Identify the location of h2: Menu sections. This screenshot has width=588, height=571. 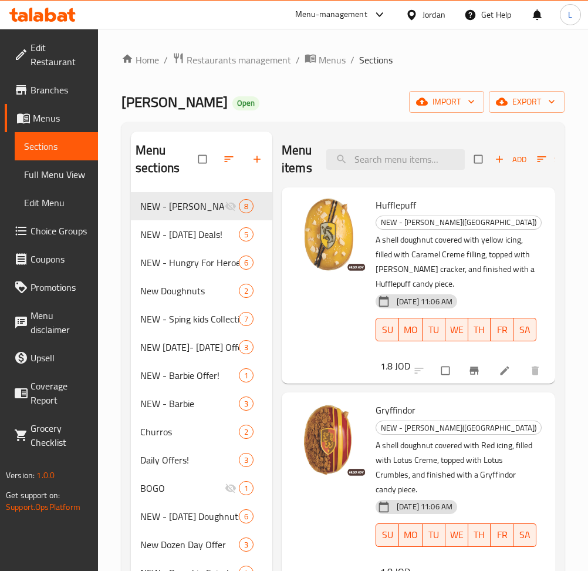
(167, 159).